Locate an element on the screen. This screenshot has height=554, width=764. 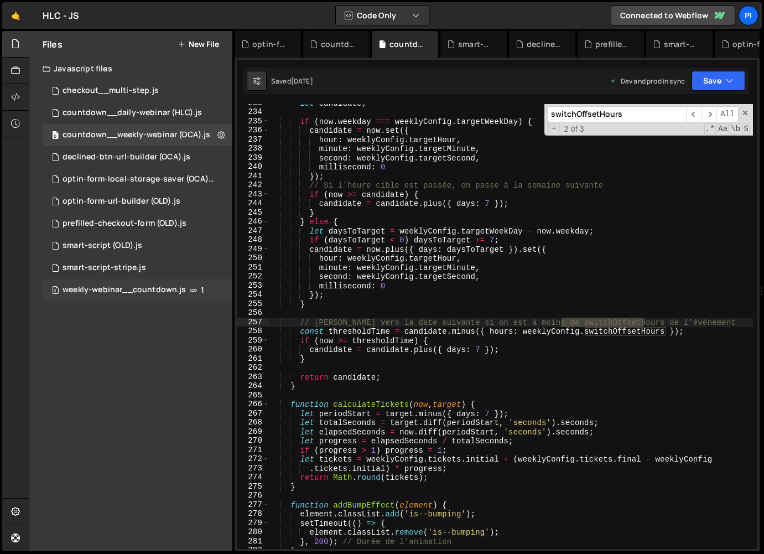
span: Search In Selection is located at coordinates (746, 129).